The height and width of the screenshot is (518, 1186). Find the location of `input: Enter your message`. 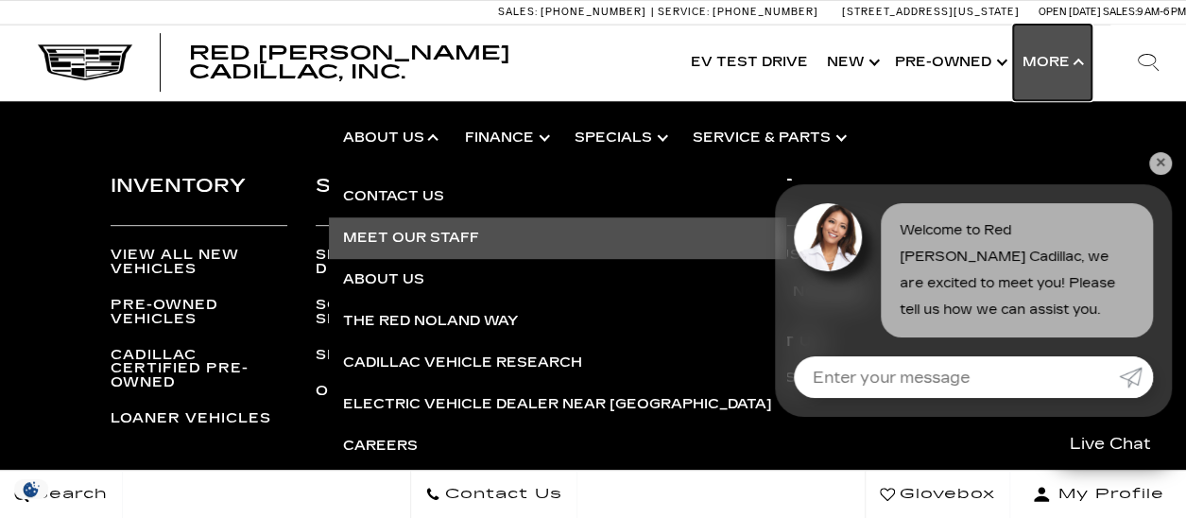

input: Enter your message is located at coordinates (956, 377).